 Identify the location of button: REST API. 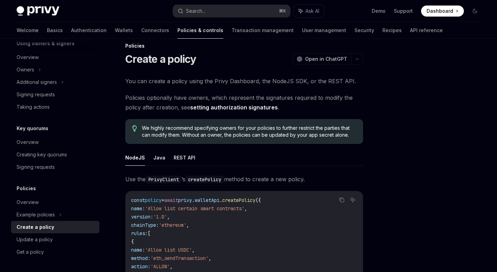
(184, 157).